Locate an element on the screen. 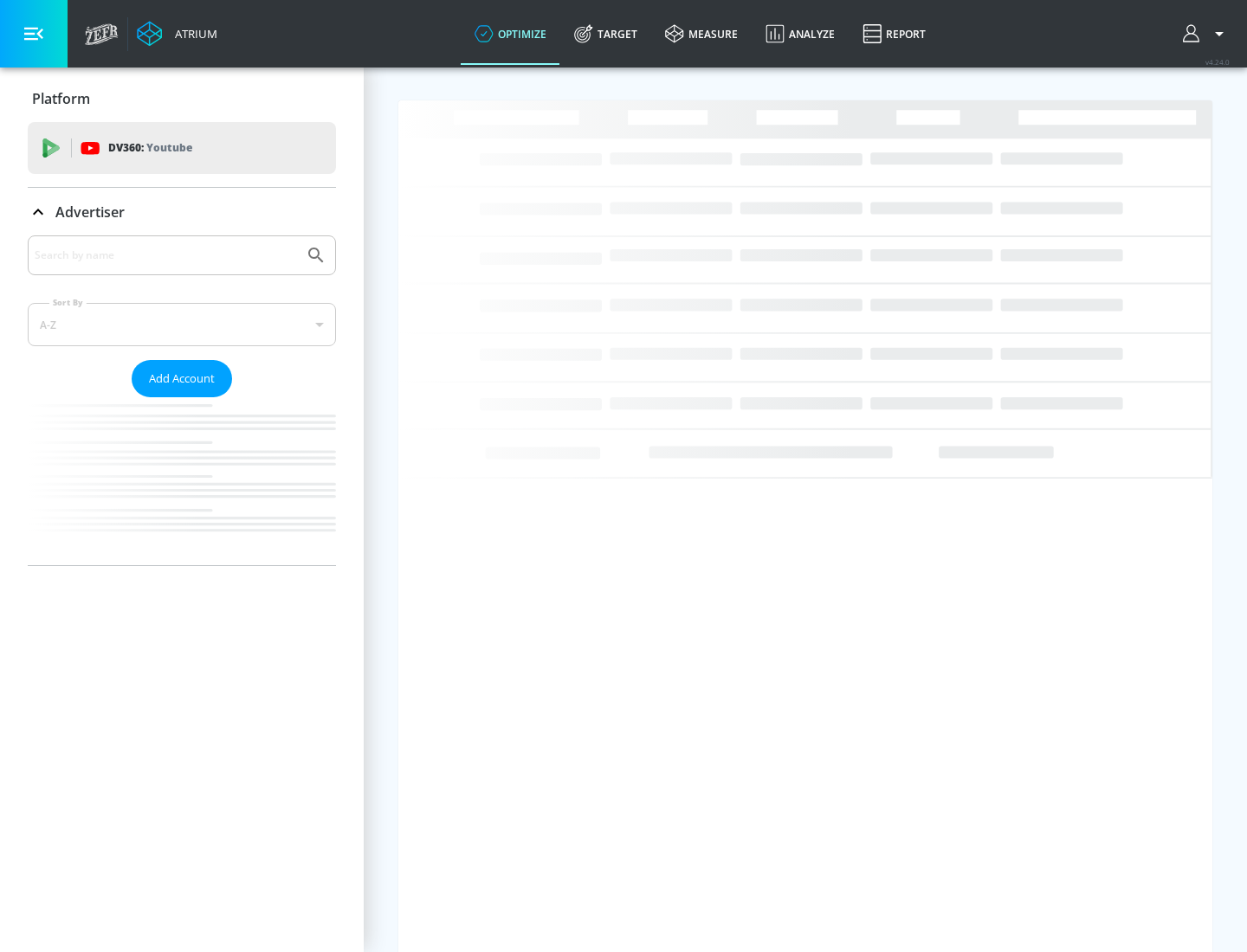  a: Atrium is located at coordinates (176, 34).